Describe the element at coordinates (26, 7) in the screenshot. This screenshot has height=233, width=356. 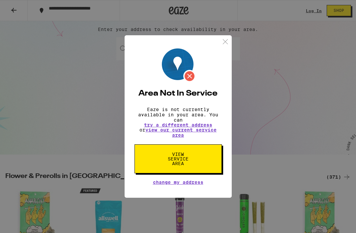
I see `span: Hi. Need any help?` at that location.